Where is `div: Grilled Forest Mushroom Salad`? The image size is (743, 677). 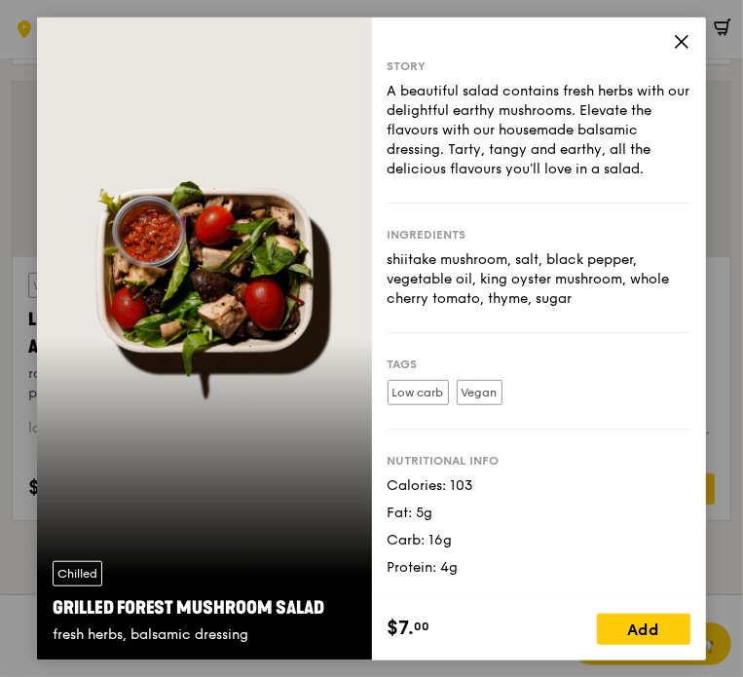
div: Grilled Forest Mushroom Salad is located at coordinates (204, 608).